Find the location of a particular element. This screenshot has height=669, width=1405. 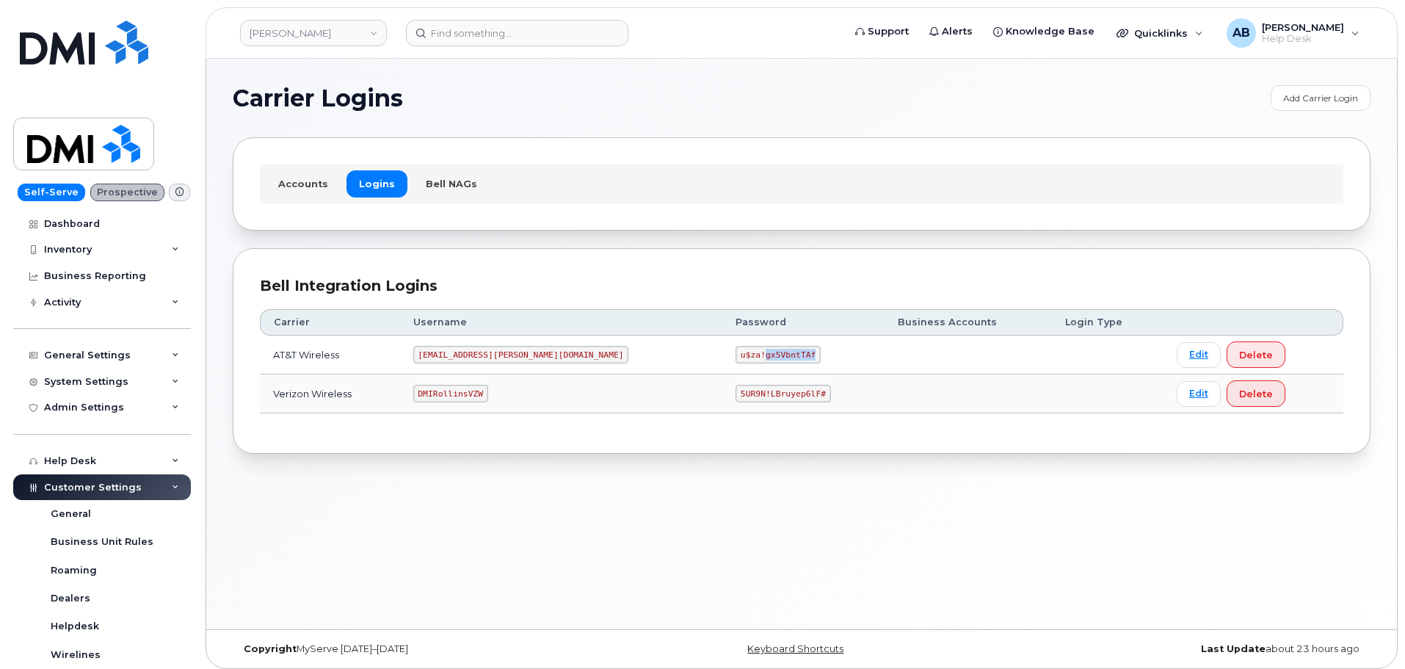

div: about 23 hours ago is located at coordinates (1180, 649).